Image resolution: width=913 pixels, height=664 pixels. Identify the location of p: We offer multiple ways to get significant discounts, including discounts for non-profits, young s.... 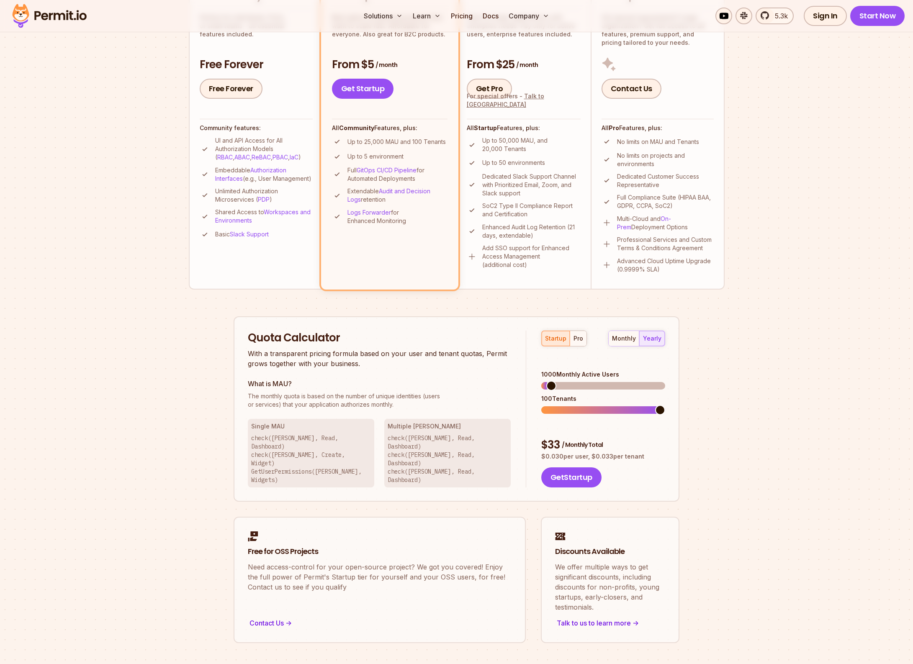
(610, 587).